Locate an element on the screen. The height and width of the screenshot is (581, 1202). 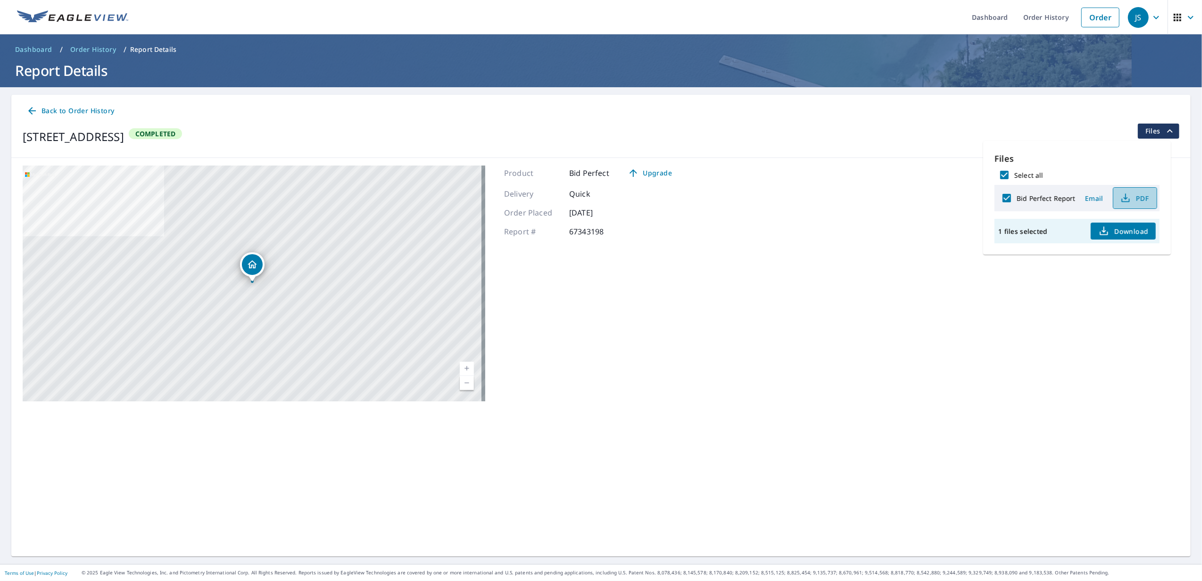
p: Order Placed is located at coordinates (533, 213).